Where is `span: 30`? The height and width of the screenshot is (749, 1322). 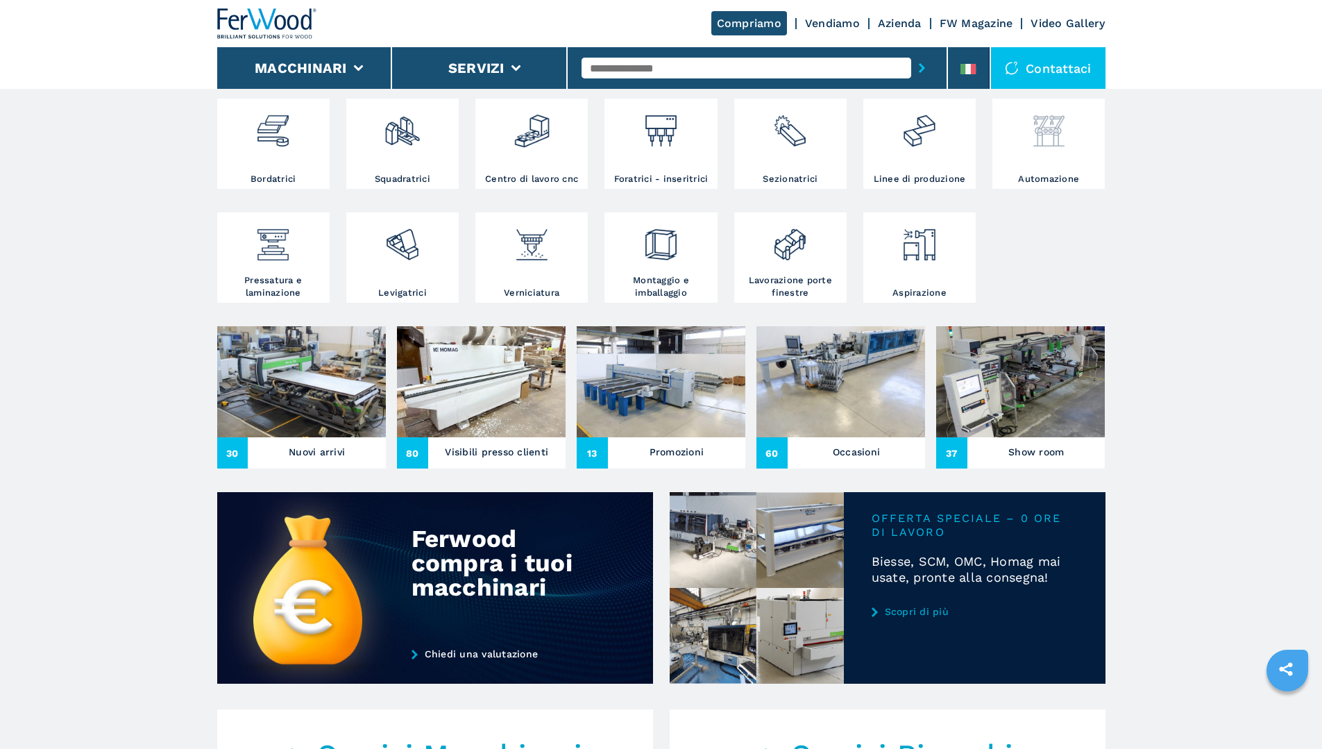 span: 30 is located at coordinates (232, 452).